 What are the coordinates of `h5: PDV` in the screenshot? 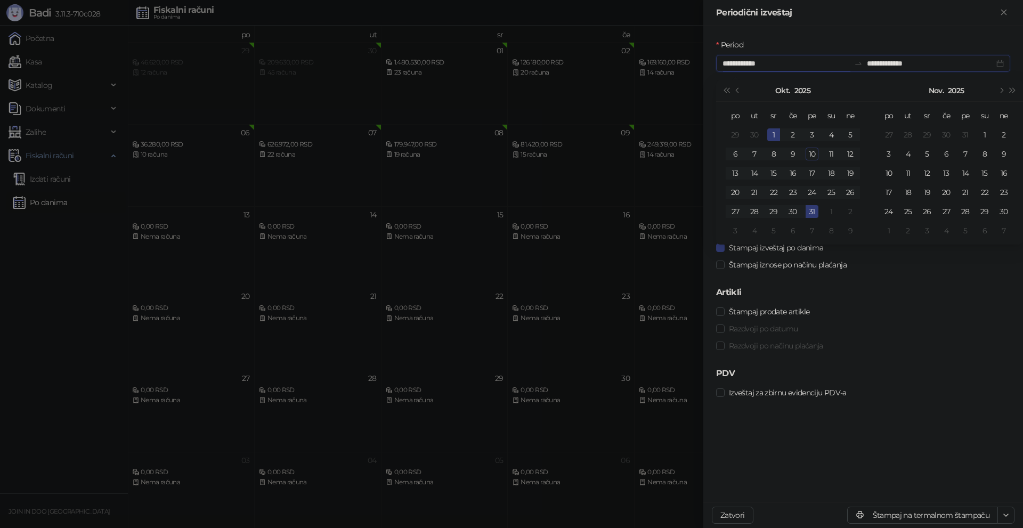 It's located at (864, 374).